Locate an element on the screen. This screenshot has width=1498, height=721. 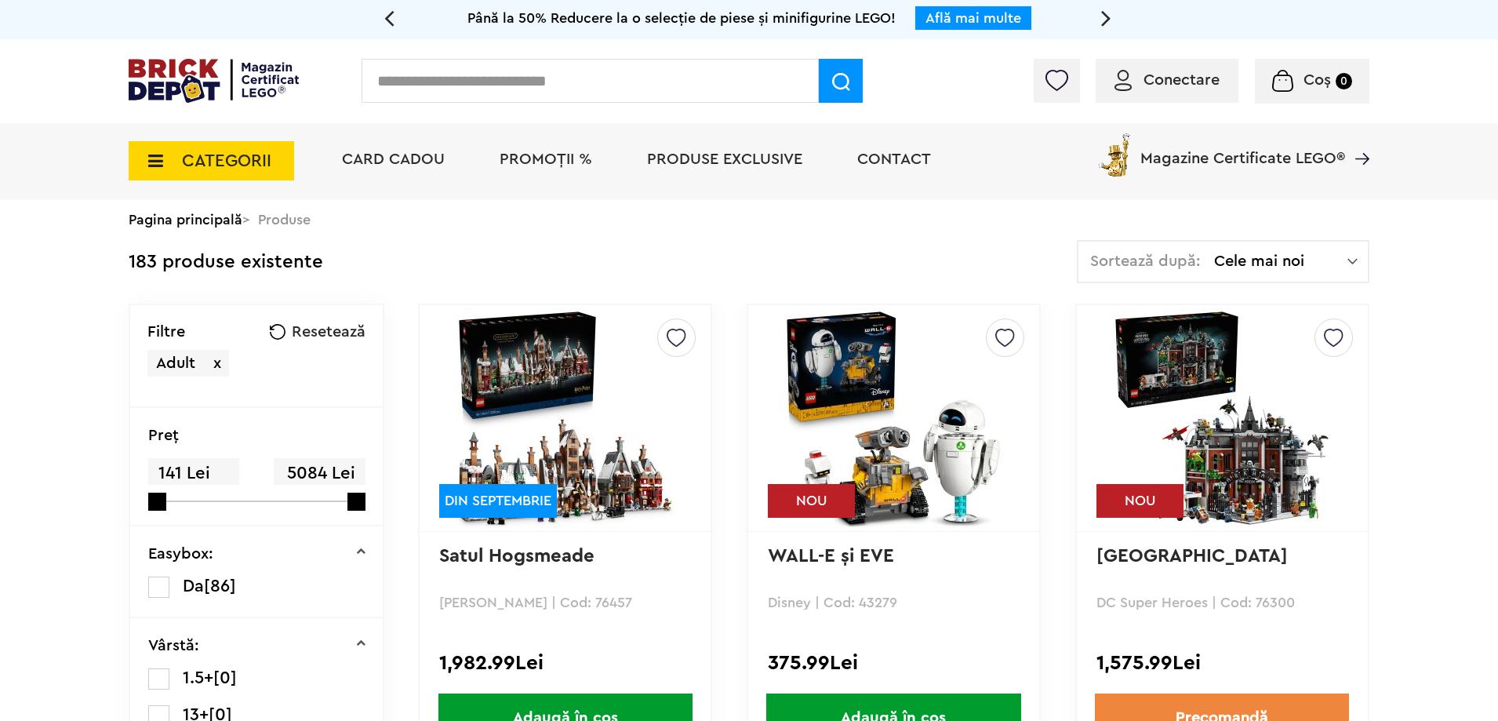
div: 183 produse existente is located at coordinates (226, 262).